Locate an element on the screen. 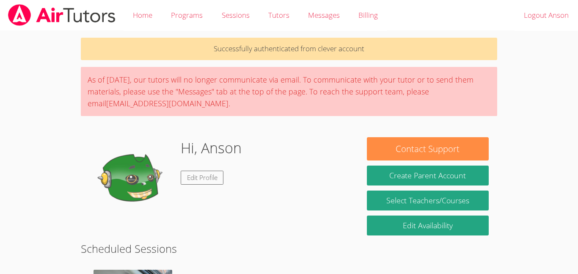  button: Create Parent Account is located at coordinates (428, 175).